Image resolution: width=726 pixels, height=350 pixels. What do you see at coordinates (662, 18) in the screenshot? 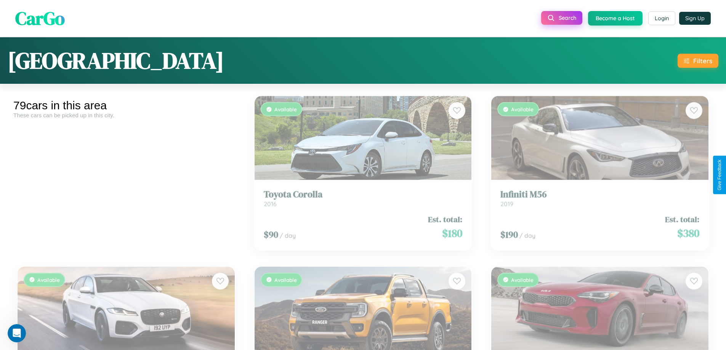
I see `button: Login` at bounding box center [662, 18].